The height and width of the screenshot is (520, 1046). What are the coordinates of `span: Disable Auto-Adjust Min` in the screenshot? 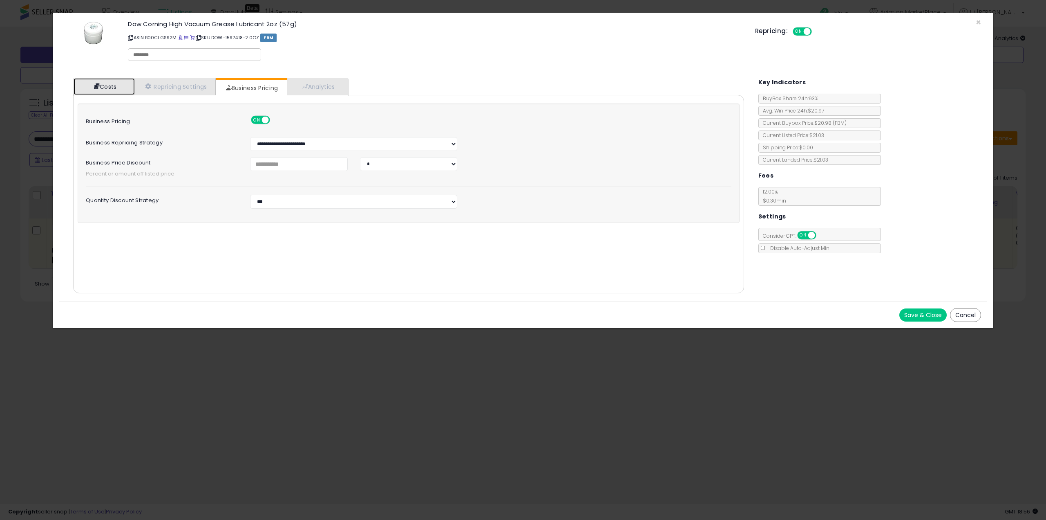 It's located at (798, 248).